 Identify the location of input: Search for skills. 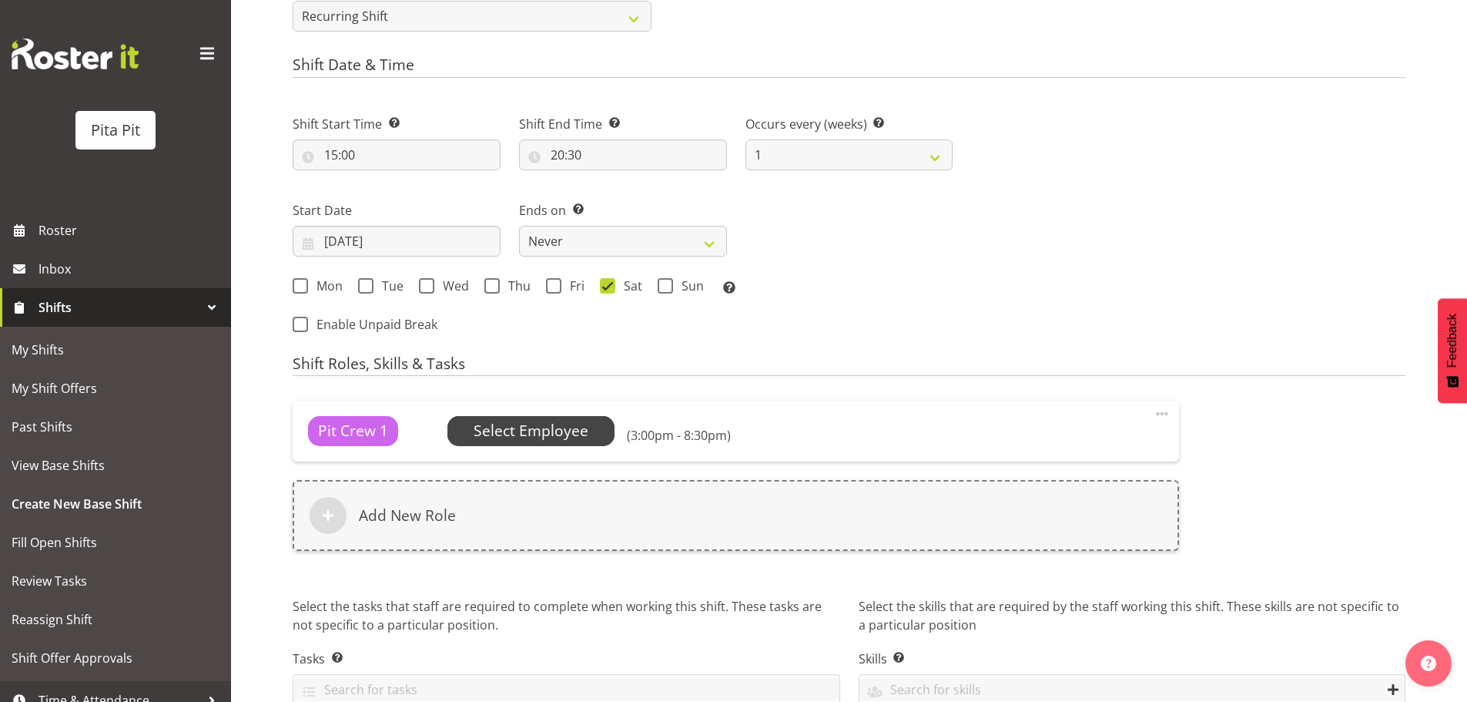
(1132, 689).